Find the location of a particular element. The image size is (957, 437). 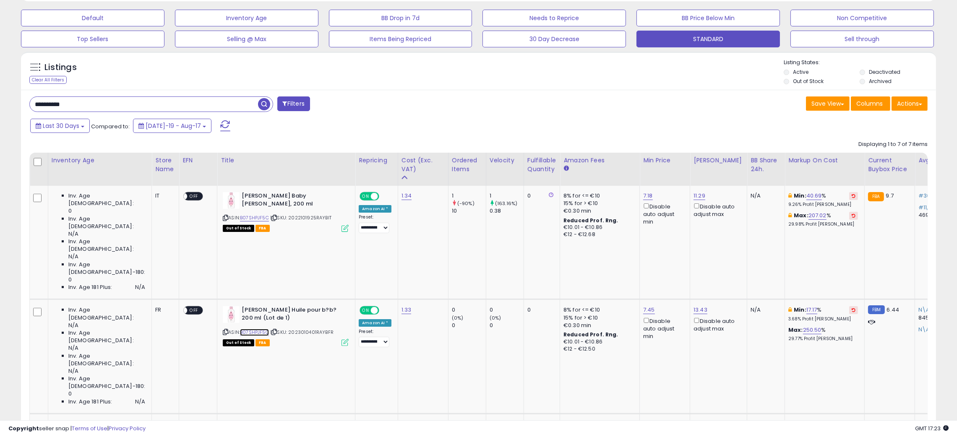

div: 8% for <= €10 is located at coordinates (598, 196).